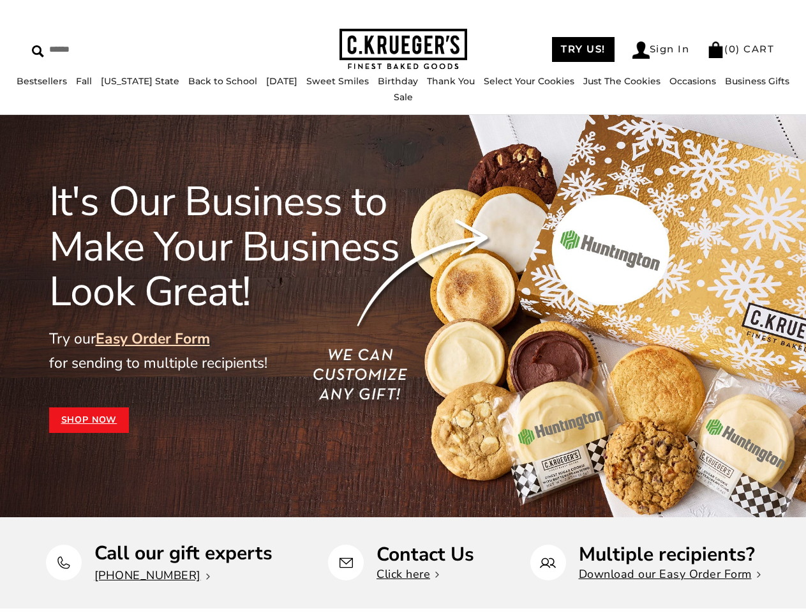 The height and width of the screenshot is (613, 806). I want to click on a: Just The Cookies, so click(622, 81).